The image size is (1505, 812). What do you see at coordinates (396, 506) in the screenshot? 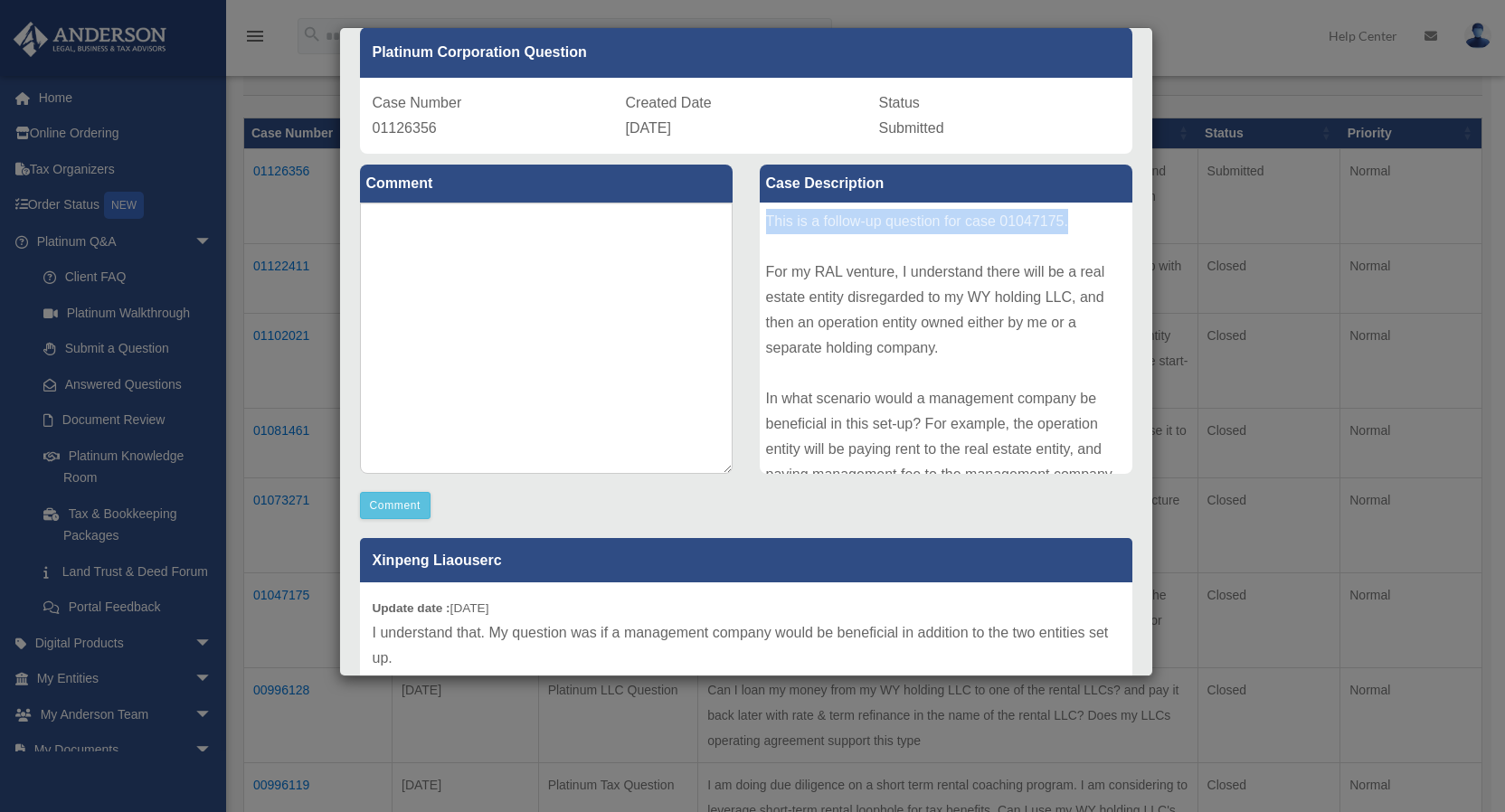
I see `button: Comment` at bounding box center [396, 506].